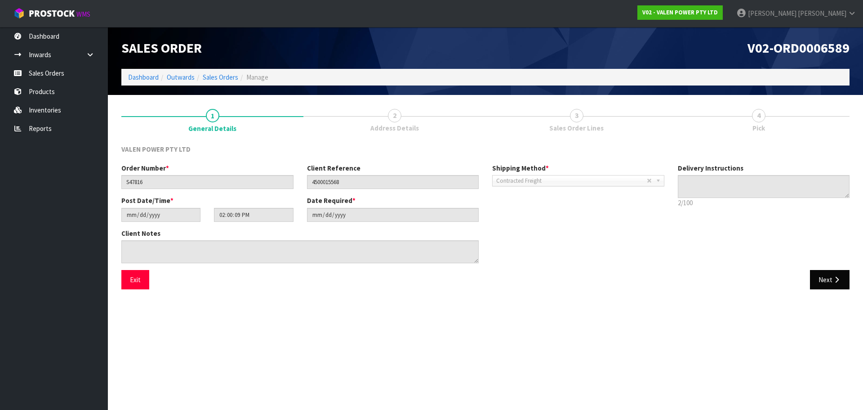 This screenshot has width=863, height=410. I want to click on button: Exit, so click(135, 279).